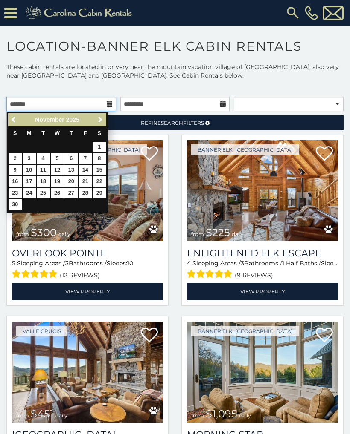  Describe the element at coordinates (14, 120) in the screenshot. I see `span: Previous` at that location.